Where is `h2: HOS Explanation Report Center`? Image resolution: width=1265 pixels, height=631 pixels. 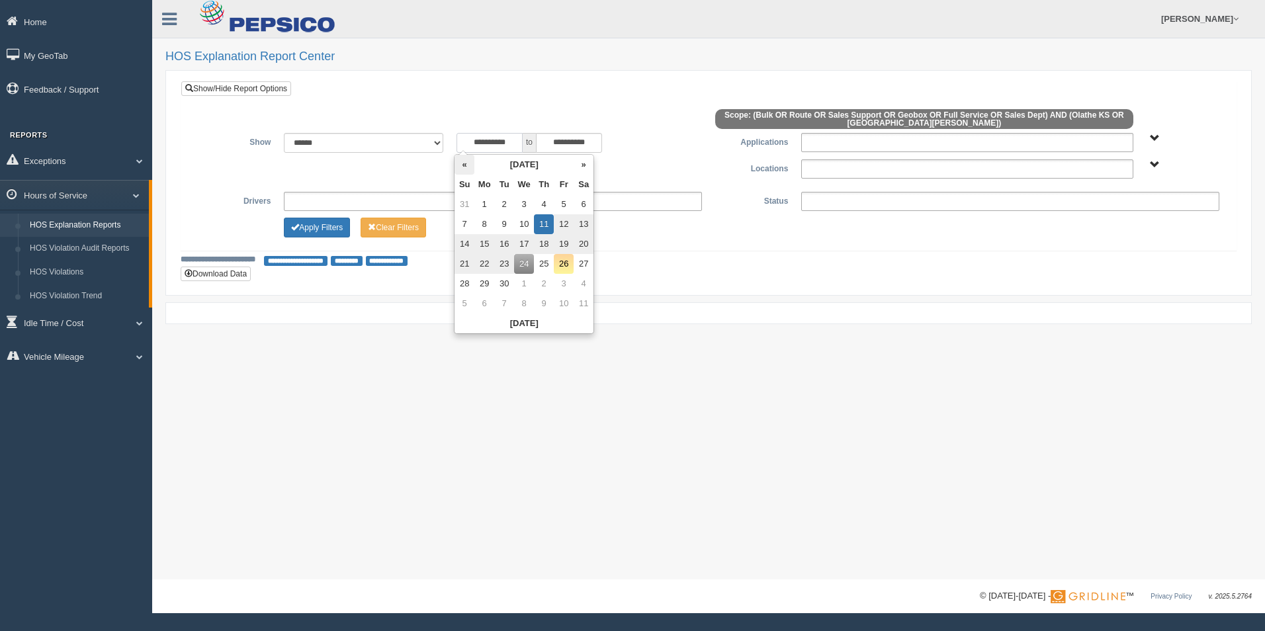
h2: HOS Explanation Report Center is located at coordinates (708, 57).